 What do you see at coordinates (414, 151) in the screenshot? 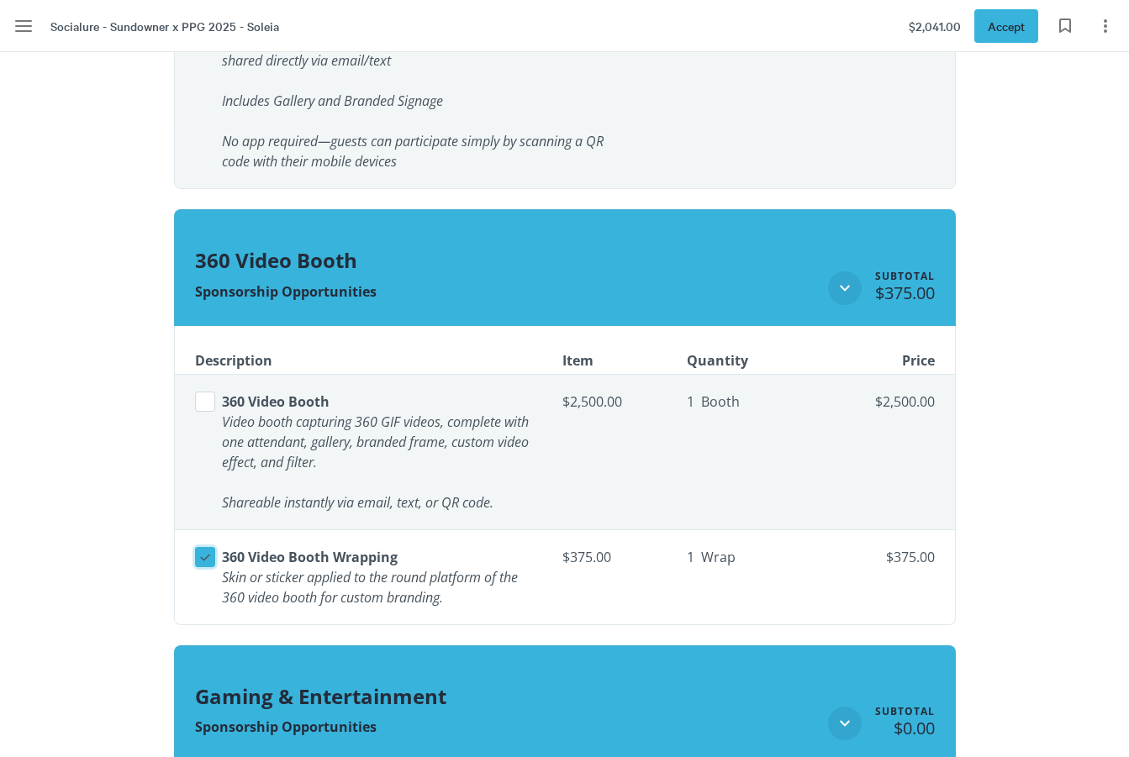
I see `span: No app required—guests can participate simply by scanning a QR code with their mobile devices` at bounding box center [414, 151].